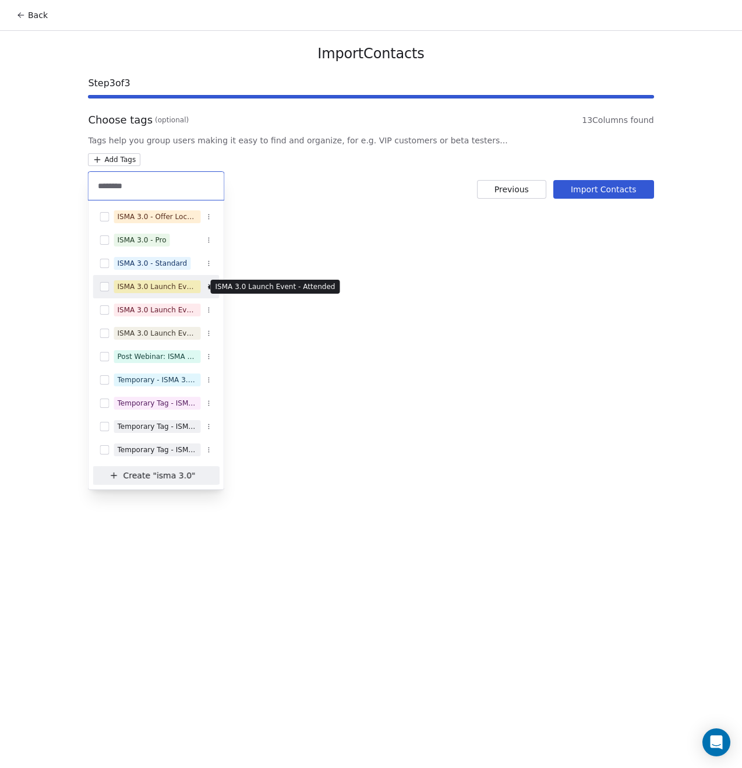  What do you see at coordinates (157, 426) in the screenshot?
I see `div: Temporary Tag - ISMA 3.0 Lifetime Upgraded` at bounding box center [157, 426].